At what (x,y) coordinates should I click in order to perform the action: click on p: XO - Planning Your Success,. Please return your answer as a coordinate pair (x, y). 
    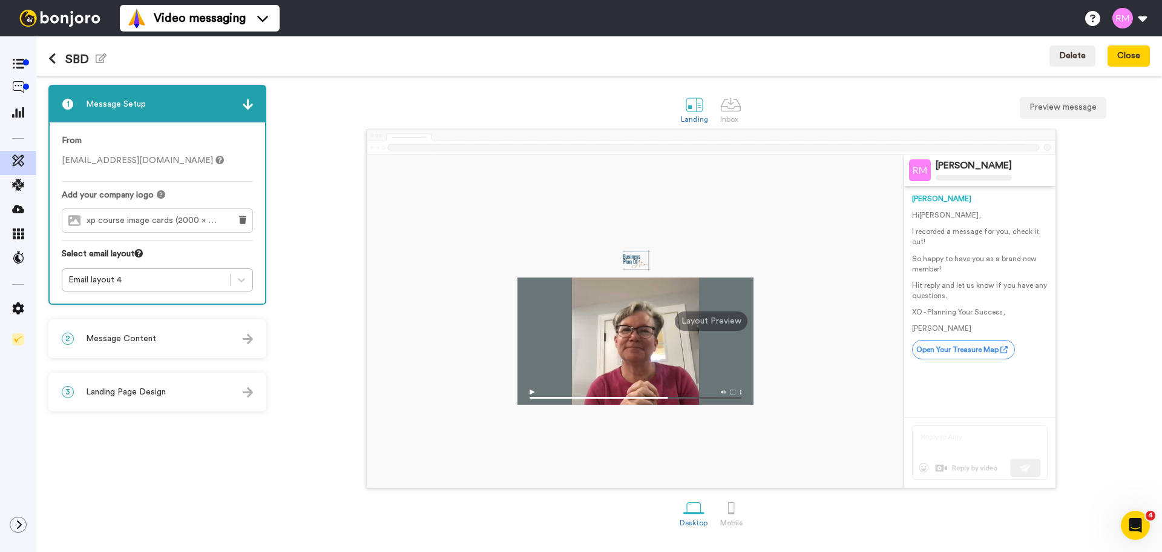
    Looking at the image, I should click on (980, 312).